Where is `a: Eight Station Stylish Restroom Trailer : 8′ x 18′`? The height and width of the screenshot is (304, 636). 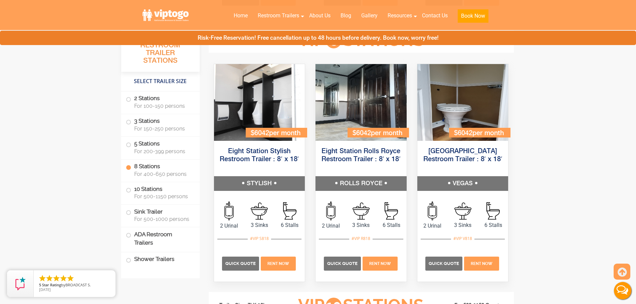 a: Eight Station Stylish Restroom Trailer : 8′ x 18′ is located at coordinates (259, 155).